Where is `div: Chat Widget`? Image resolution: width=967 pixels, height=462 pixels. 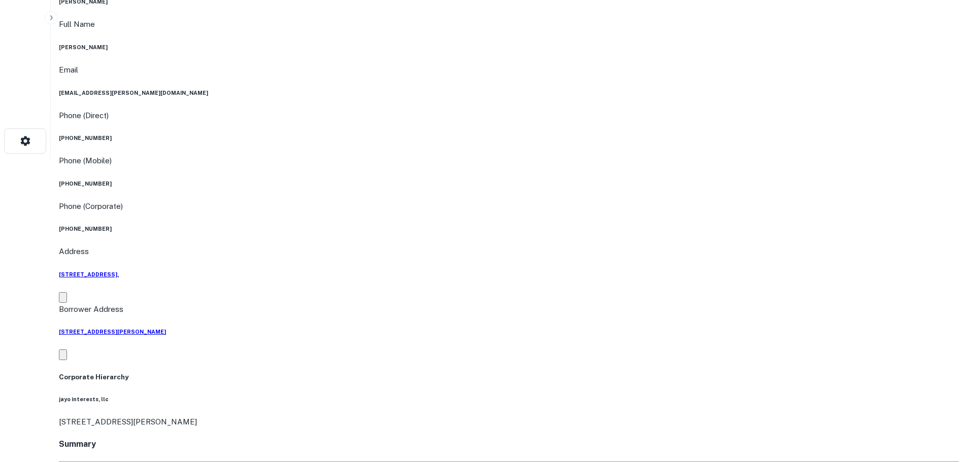
div: Chat Widget is located at coordinates (942, 406).